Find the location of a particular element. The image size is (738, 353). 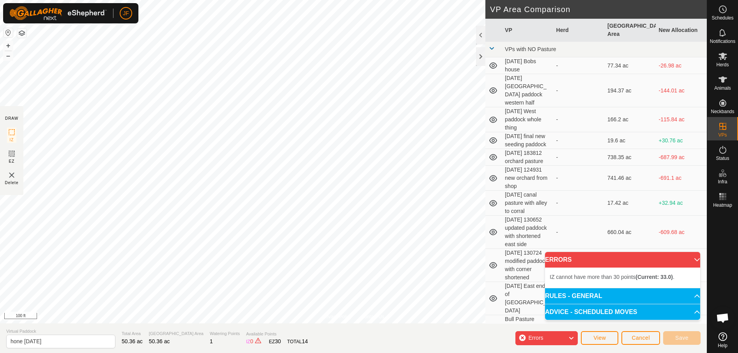

td: -115.84 ac is located at coordinates (681, 120).